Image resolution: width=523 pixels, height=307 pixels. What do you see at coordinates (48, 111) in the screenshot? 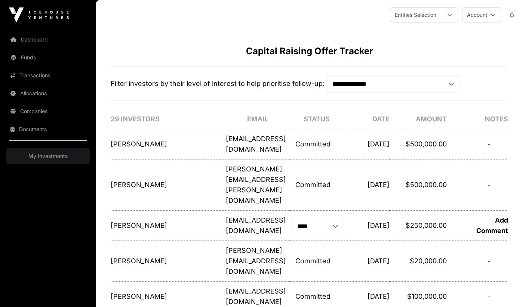
I see `a: Companies` at bounding box center [48, 111].